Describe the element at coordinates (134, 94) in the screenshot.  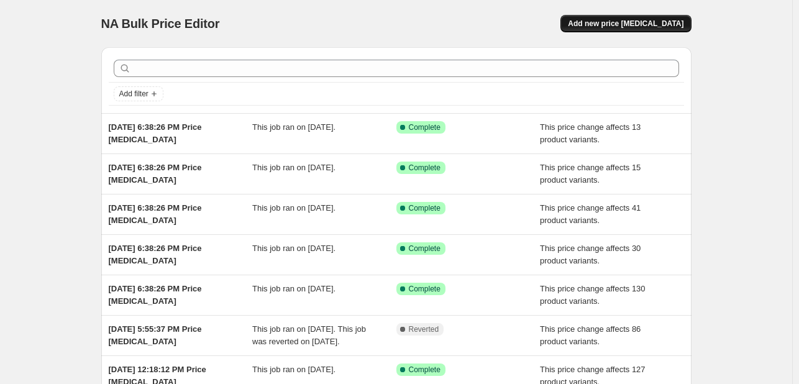
I see `span: Add filter` at that location.